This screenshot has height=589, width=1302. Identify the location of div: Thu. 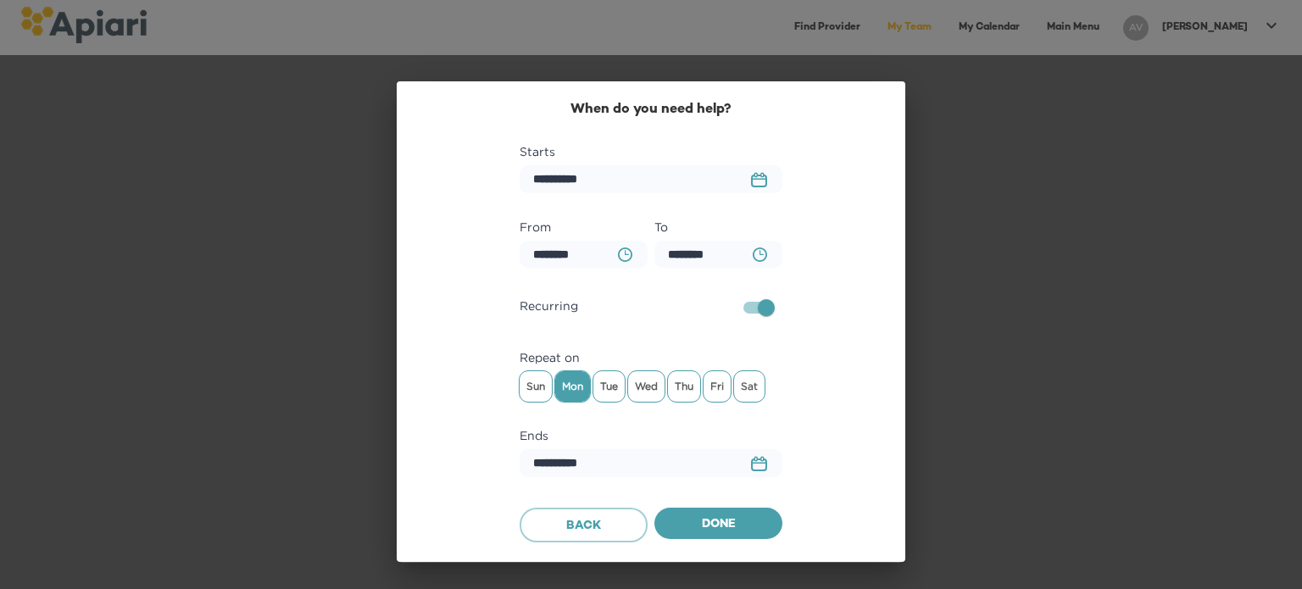
(684, 386).